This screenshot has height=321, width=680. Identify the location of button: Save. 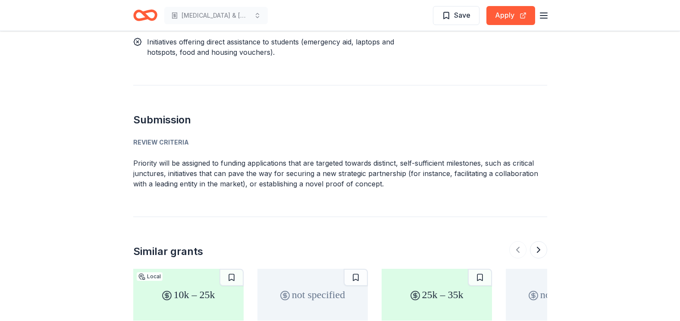
(456, 16).